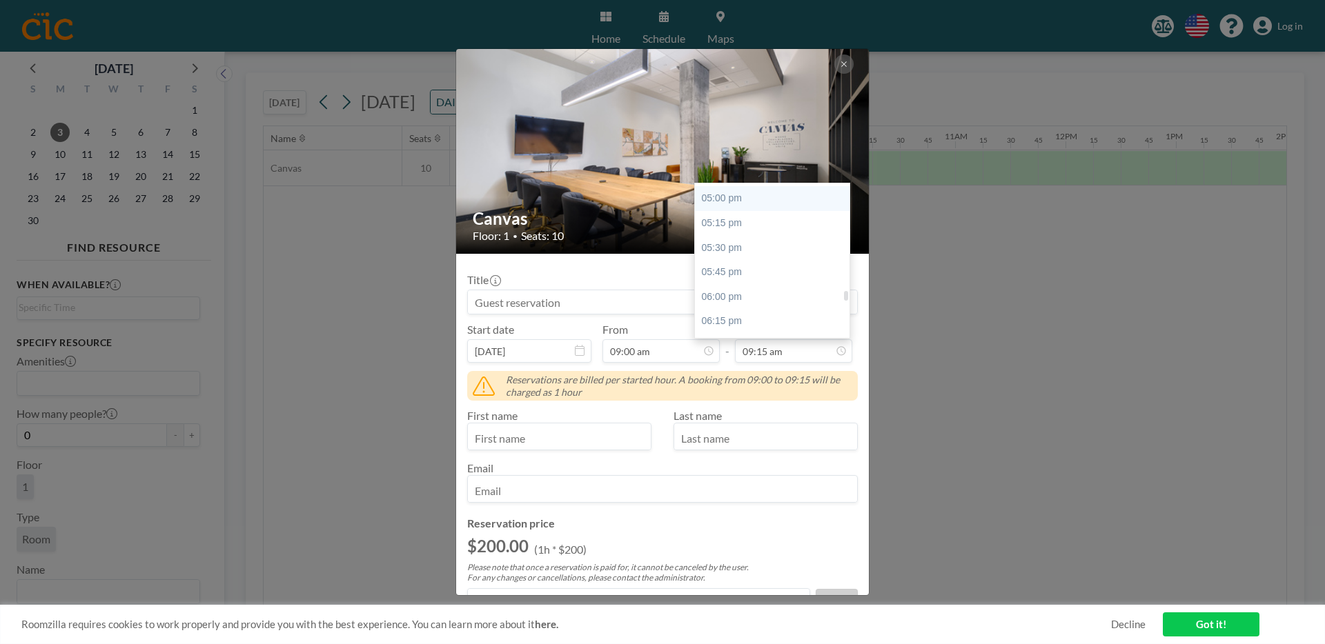 The width and height of the screenshot is (1325, 644). I want to click on input: Email, so click(662, 490).